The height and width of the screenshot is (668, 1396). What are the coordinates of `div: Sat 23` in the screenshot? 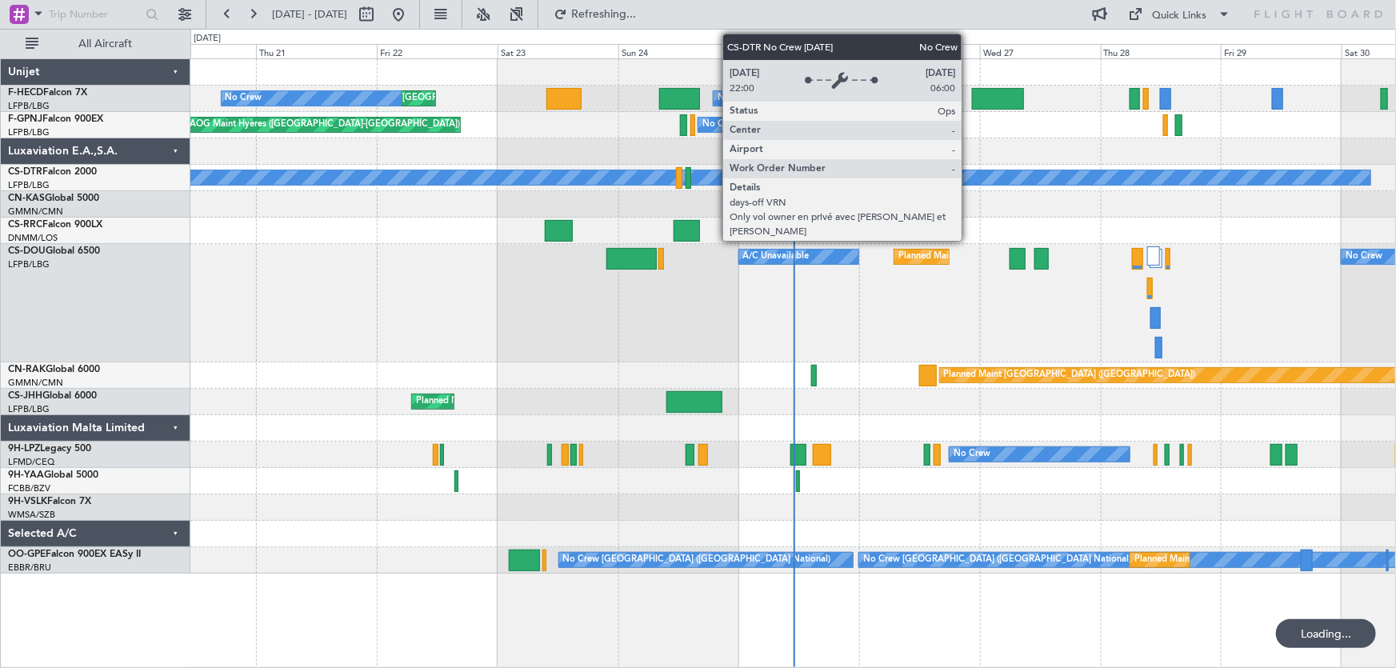 It's located at (558, 51).